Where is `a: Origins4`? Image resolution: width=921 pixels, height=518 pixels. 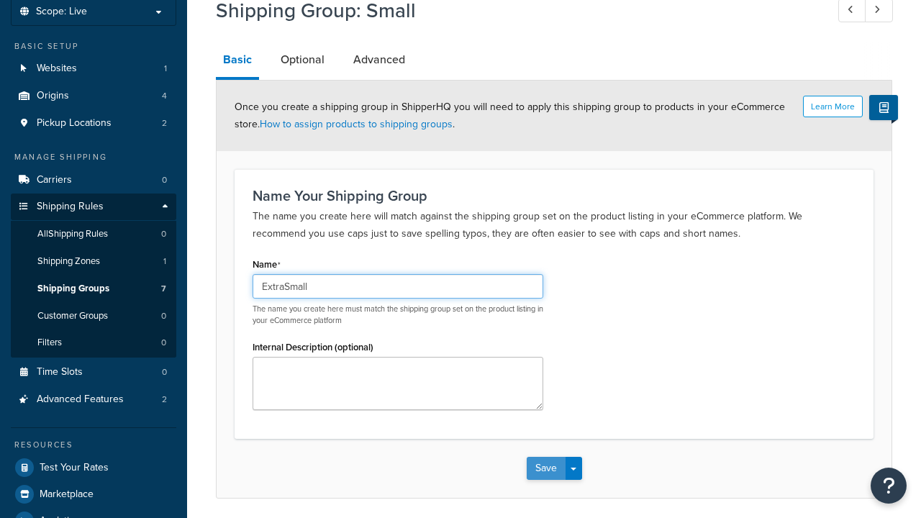 a: Origins4 is located at coordinates (94, 96).